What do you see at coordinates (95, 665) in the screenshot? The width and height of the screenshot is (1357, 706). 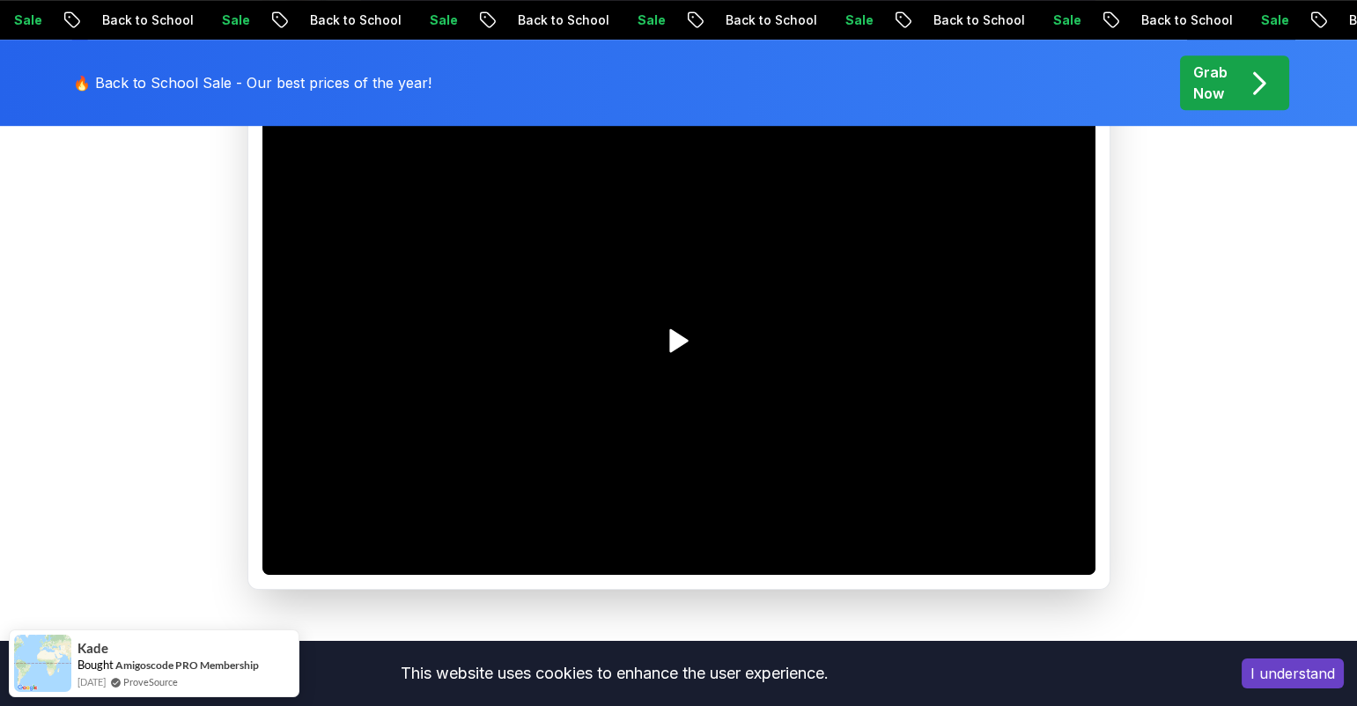 I see `span: Bought` at bounding box center [95, 665].